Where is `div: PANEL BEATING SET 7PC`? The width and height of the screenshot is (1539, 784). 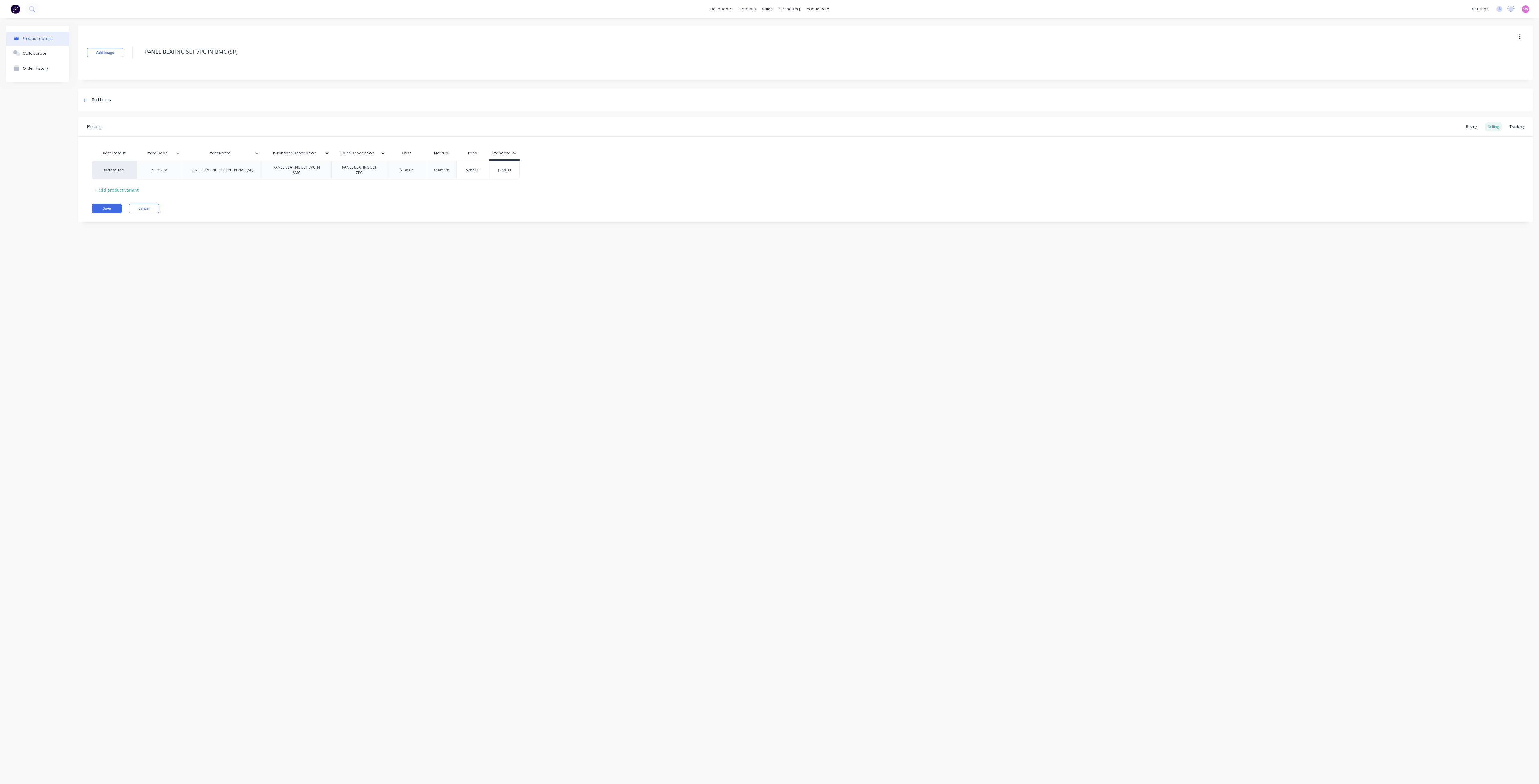 div: PANEL BEATING SET 7PC is located at coordinates (360, 170).